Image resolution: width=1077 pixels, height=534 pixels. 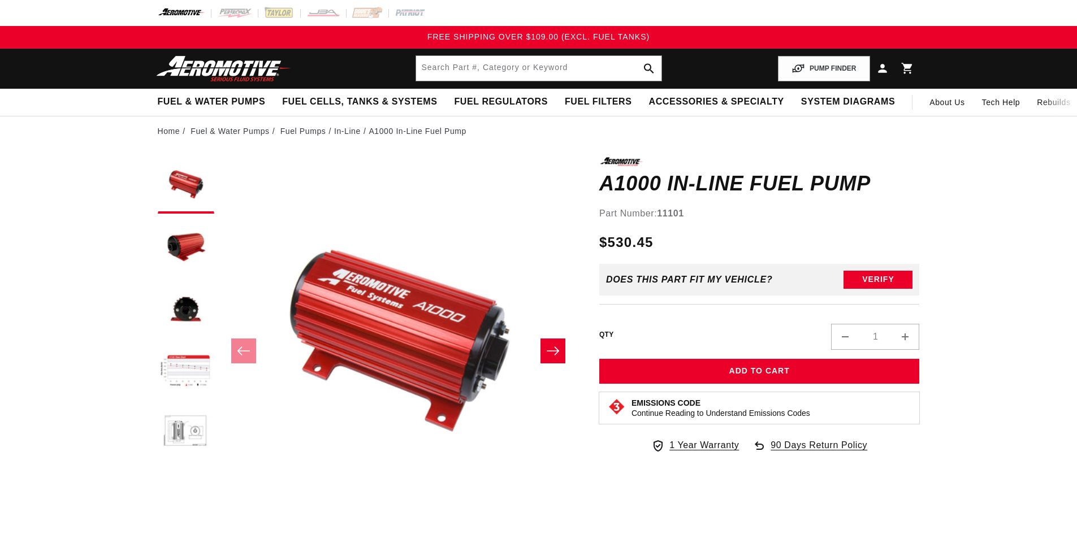 I want to click on label: QTY, so click(x=607, y=335).